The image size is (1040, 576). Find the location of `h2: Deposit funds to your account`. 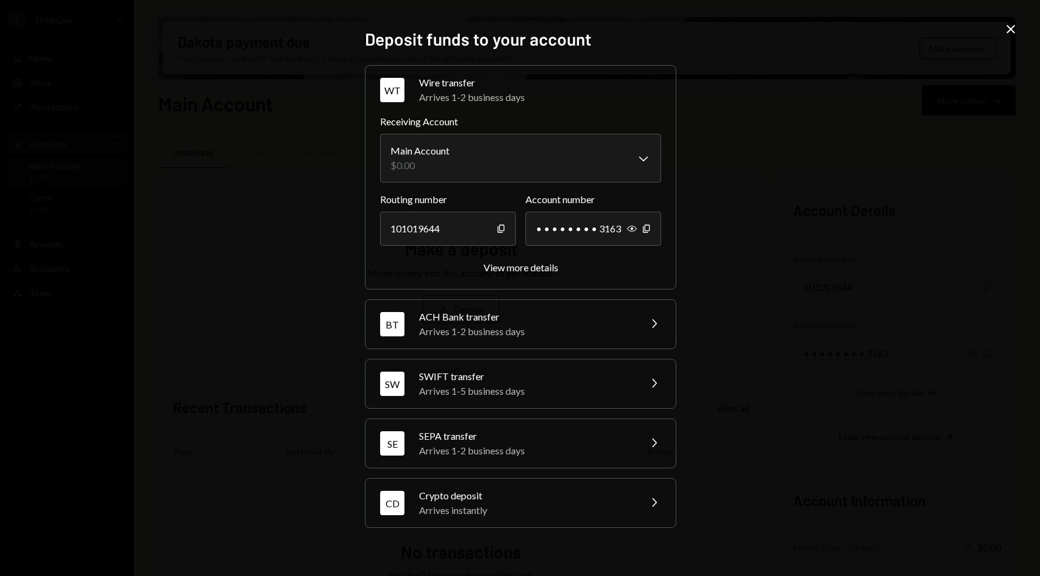

h2: Deposit funds to your account is located at coordinates (520, 39).